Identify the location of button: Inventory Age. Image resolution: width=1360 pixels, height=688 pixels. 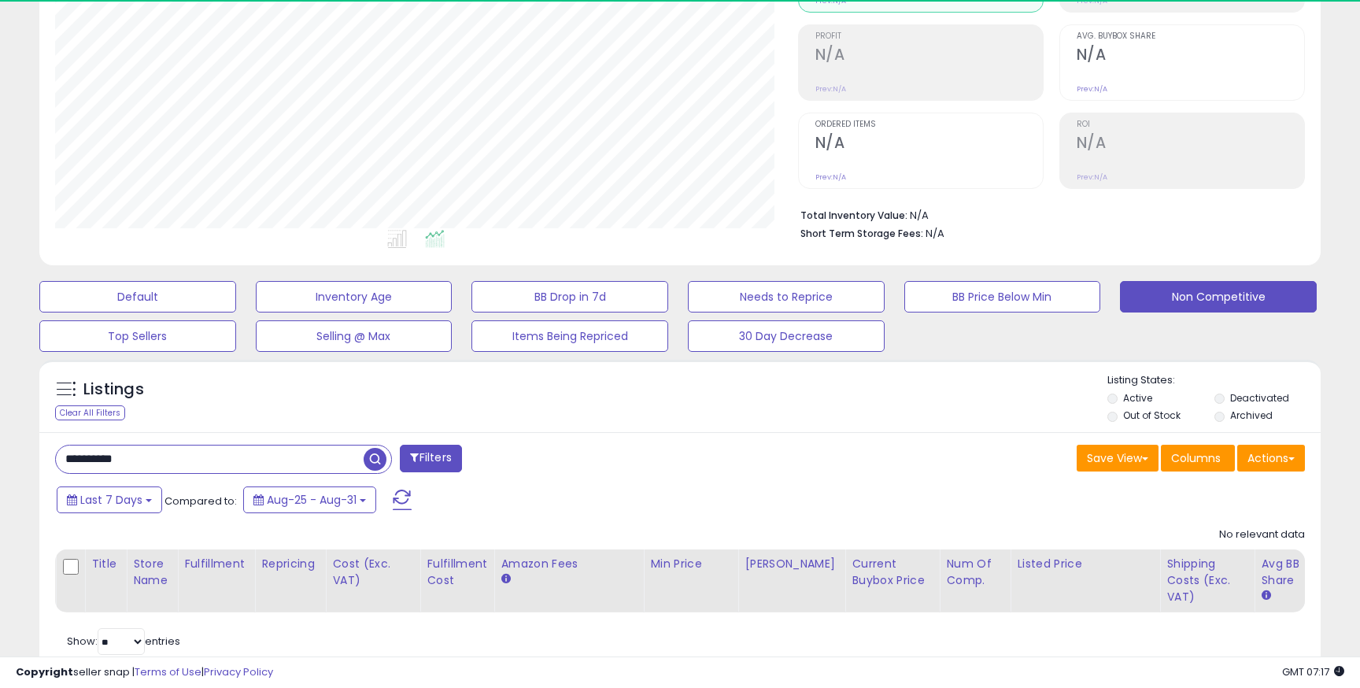
(354, 297).